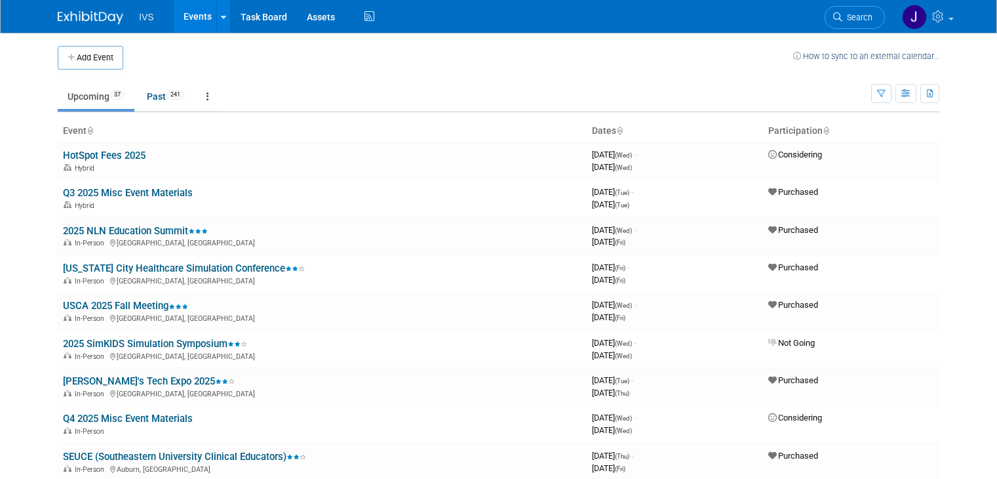 The width and height of the screenshot is (997, 479). What do you see at coordinates (125, 305) in the screenshot?
I see `a: USCA 2025 Fall Meeting` at bounding box center [125, 305].